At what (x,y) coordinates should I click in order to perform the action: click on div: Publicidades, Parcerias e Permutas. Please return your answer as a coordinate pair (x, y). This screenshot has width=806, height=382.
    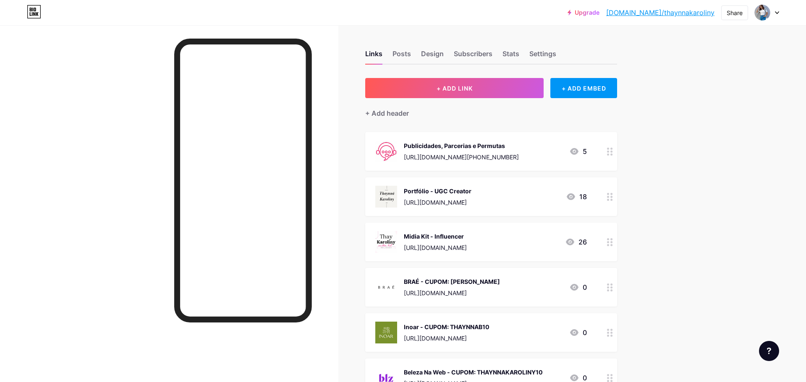
    Looking at the image, I should click on (461, 146).